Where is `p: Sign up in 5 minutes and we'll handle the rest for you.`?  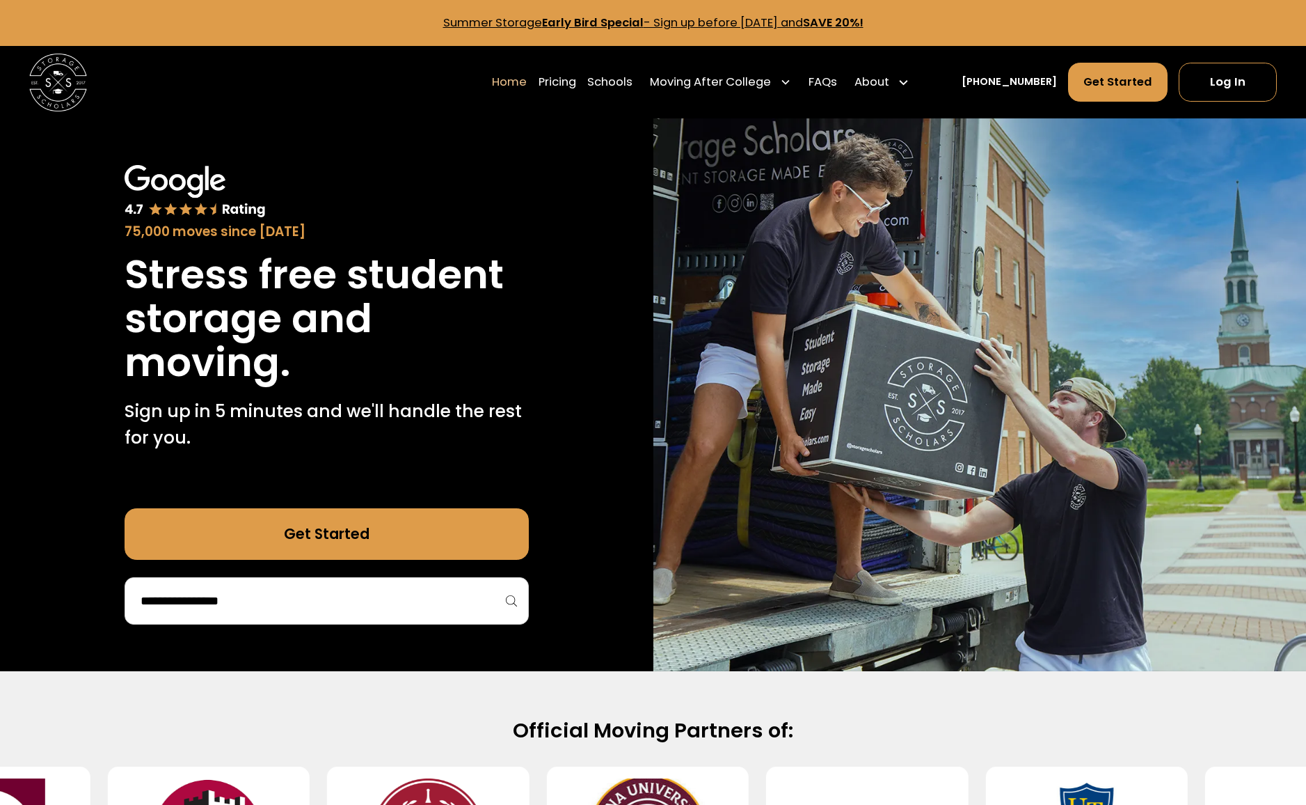
p: Sign up in 5 minutes and we'll handle the rest for you. is located at coordinates (326, 424).